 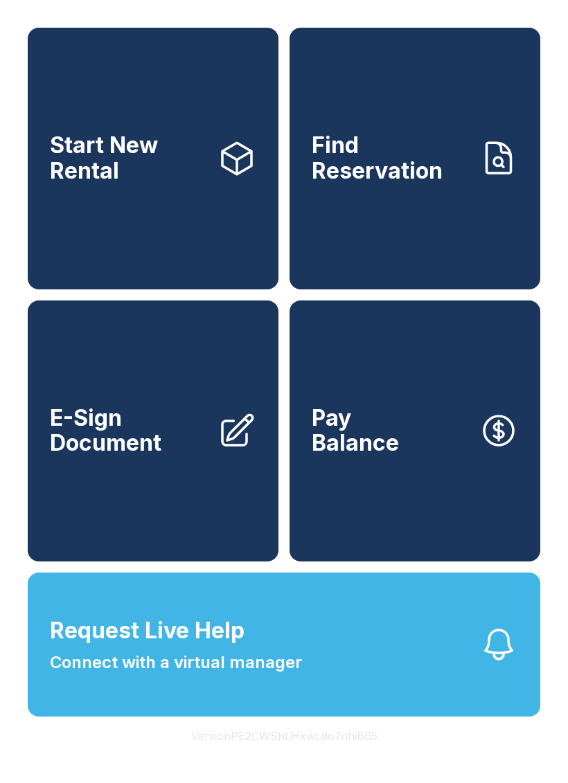 I want to click on span: Start New Rental, so click(x=128, y=158).